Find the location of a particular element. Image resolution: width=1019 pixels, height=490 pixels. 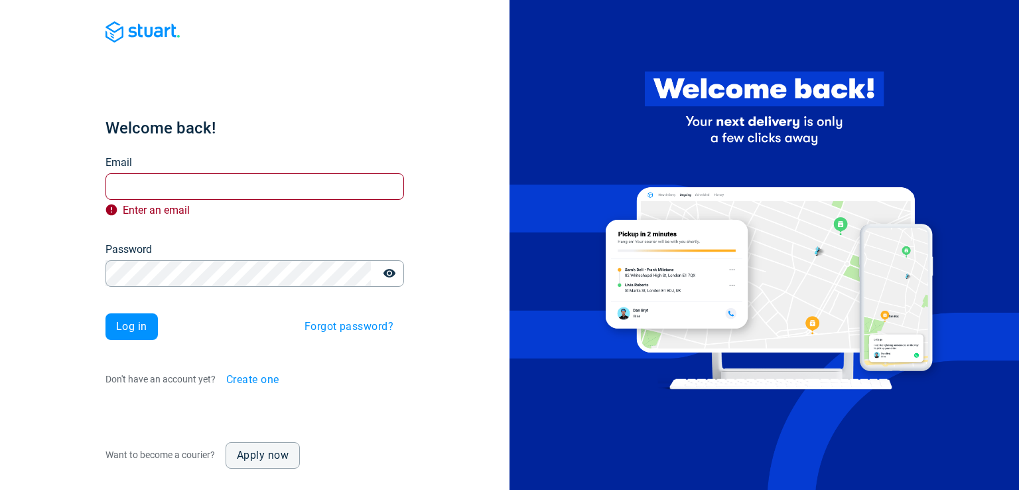

label: Email is located at coordinates (119, 163).